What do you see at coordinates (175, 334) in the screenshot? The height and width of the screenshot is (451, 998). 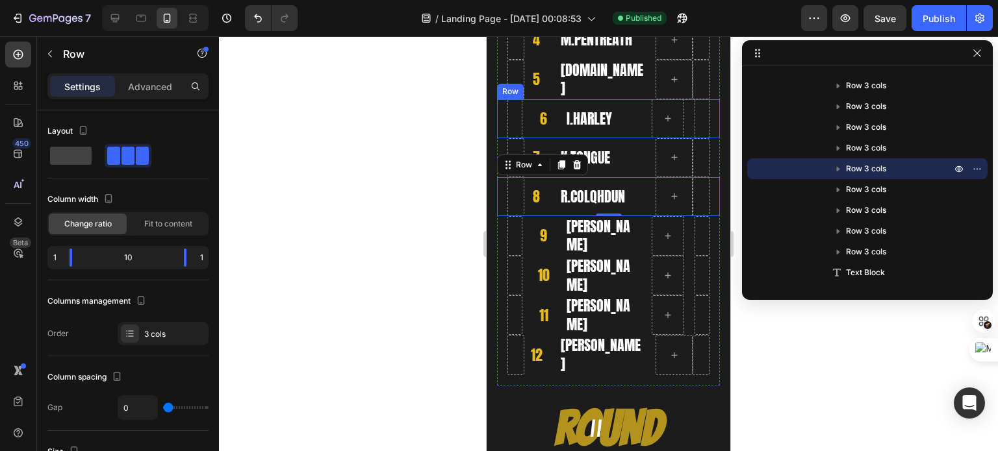 I see `div: 3 cols` at bounding box center [175, 334].